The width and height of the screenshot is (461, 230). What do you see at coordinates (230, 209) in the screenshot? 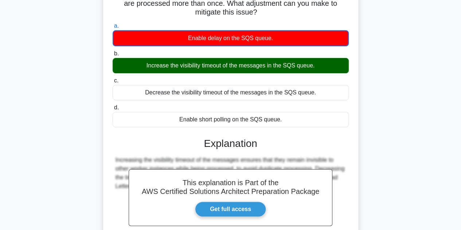
I see `a: Get full access` at bounding box center [230, 209].